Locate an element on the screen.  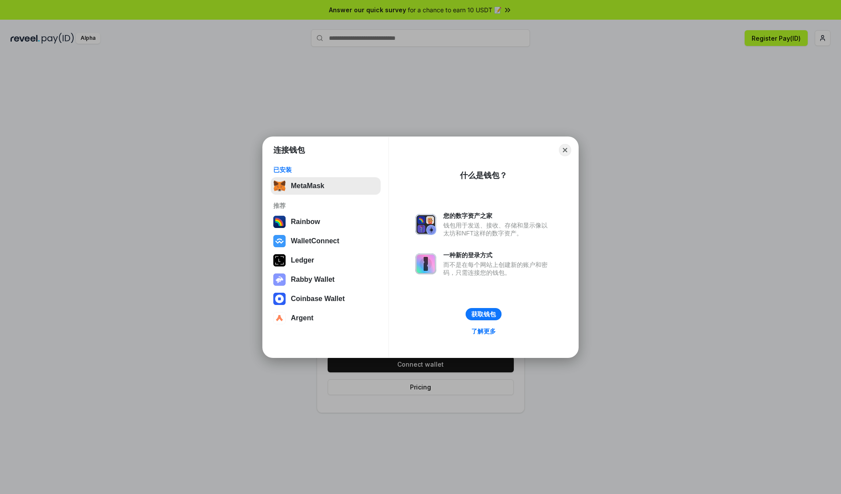
img: svg+xml,%3Csvg%20width%3D%22120%22%20height%3D%22120%22%20viewBox%3D%220%200%20120%20120%22%20fil... is located at coordinates (279, 222).